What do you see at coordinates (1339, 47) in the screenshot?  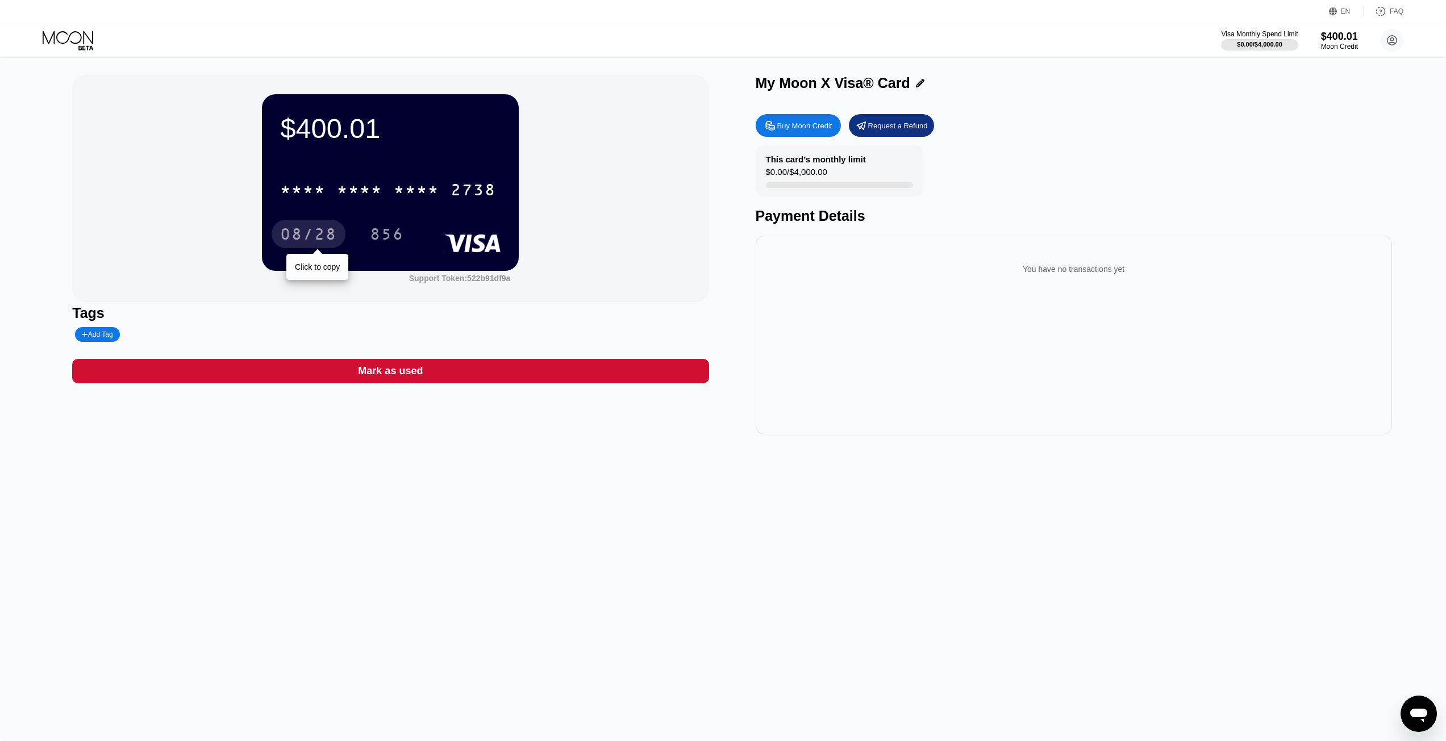 I see `div: Moon Credit` at bounding box center [1339, 47].